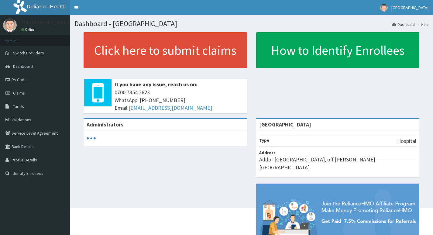 This screenshot has height=235, width=433. I want to click on span: Dashboard, so click(23, 66).